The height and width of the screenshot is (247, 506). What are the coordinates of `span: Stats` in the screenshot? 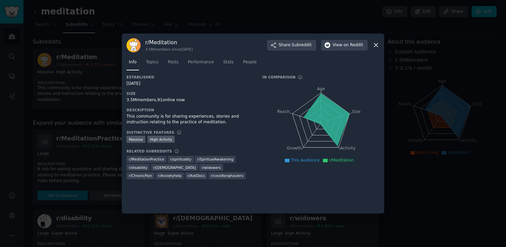 It's located at (228, 62).